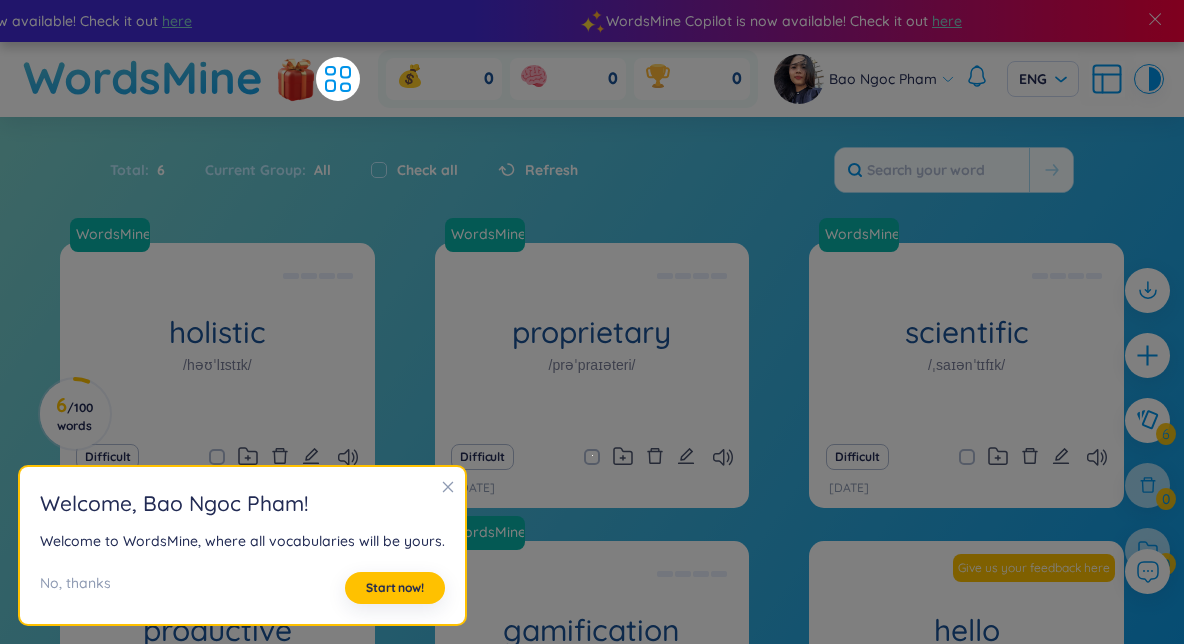 Image resolution: width=1184 pixels, height=644 pixels. What do you see at coordinates (395, 588) in the screenshot?
I see `span: Start now!` at bounding box center [395, 588].